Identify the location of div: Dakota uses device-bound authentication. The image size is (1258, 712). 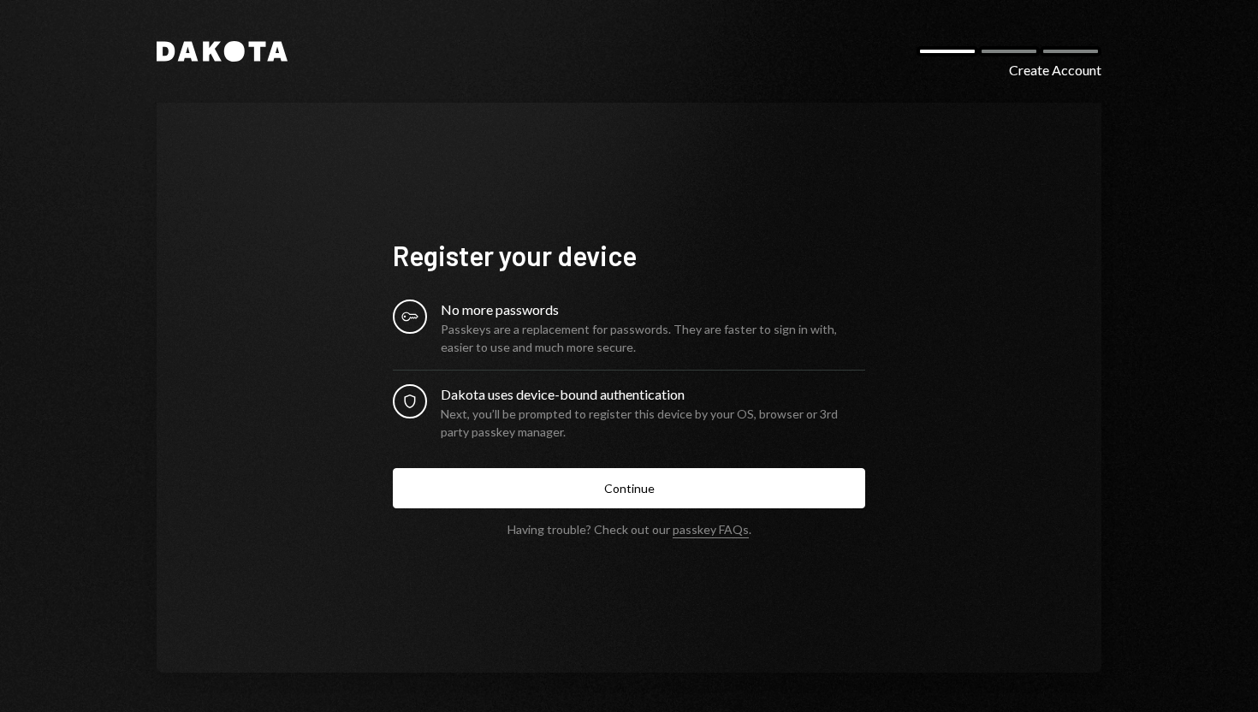
(653, 394).